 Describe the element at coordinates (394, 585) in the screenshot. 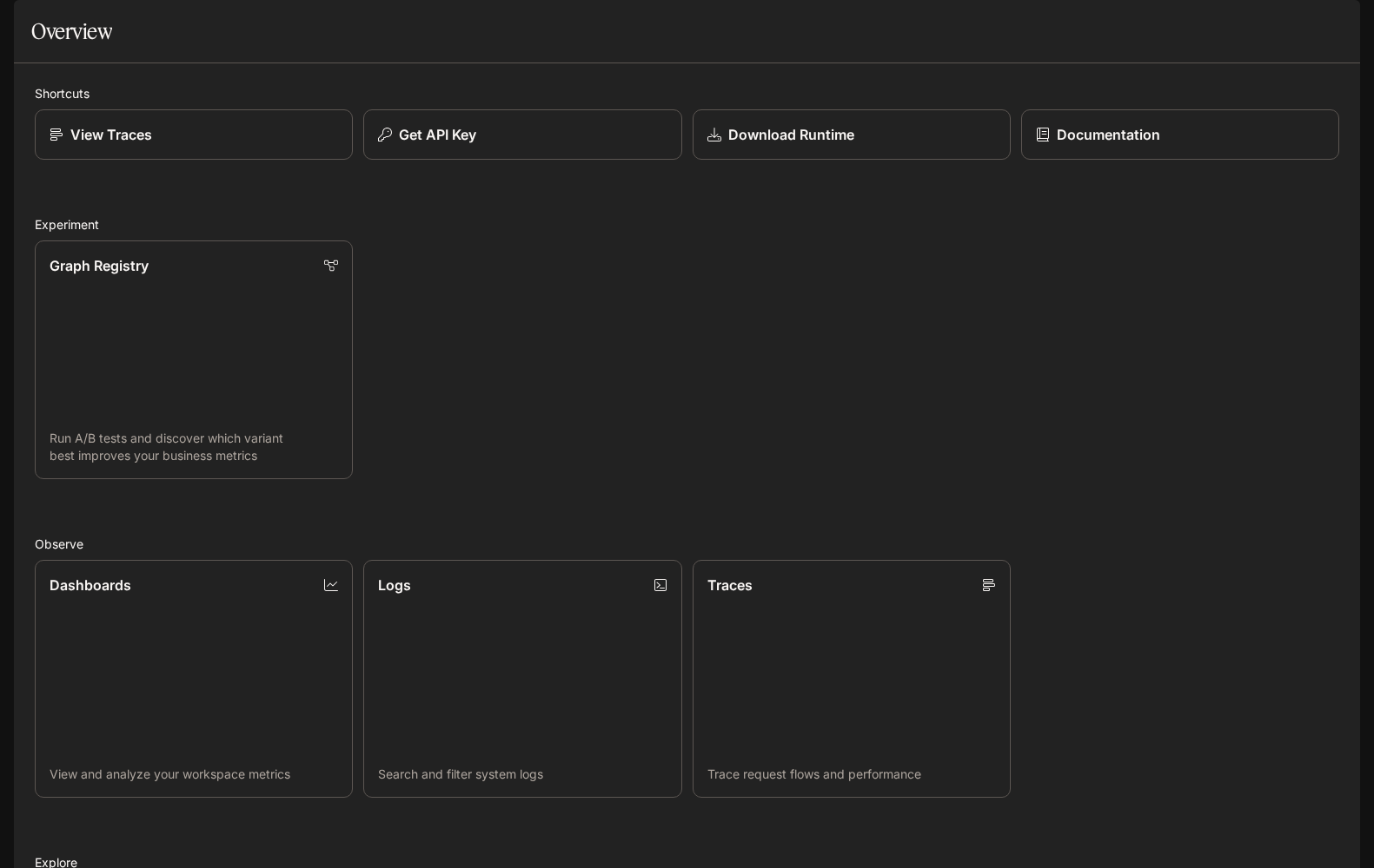

I see `p: Logs` at that location.